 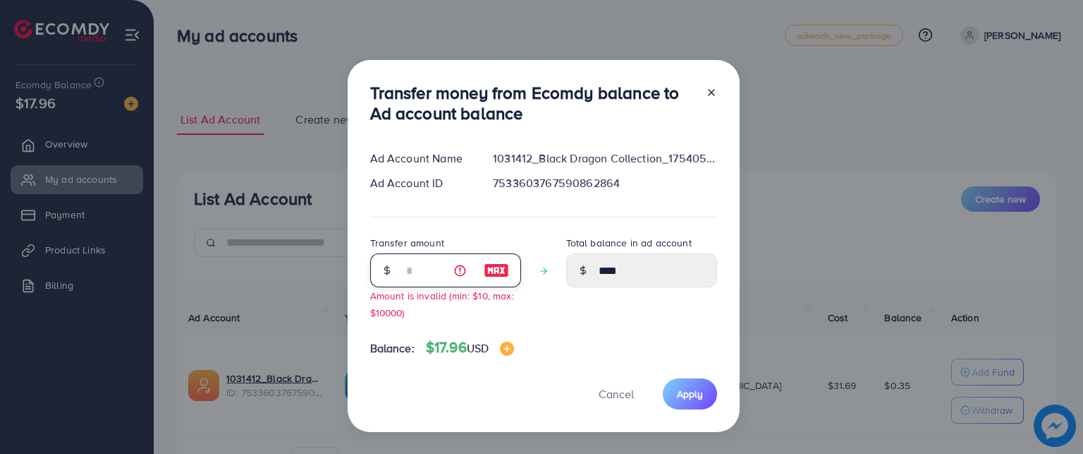 I want to click on div: Ad Account ID, so click(x=420, y=183).